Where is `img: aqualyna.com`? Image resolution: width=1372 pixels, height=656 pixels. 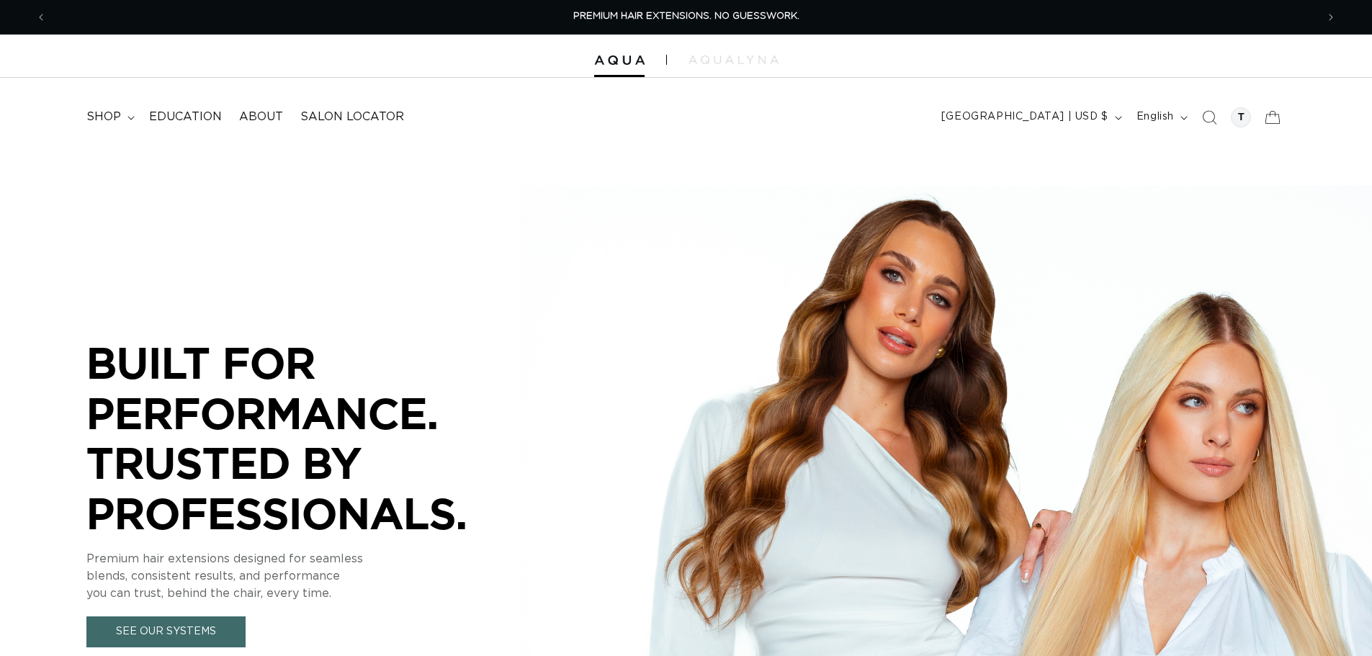
img: aqualyna.com is located at coordinates (733, 60).